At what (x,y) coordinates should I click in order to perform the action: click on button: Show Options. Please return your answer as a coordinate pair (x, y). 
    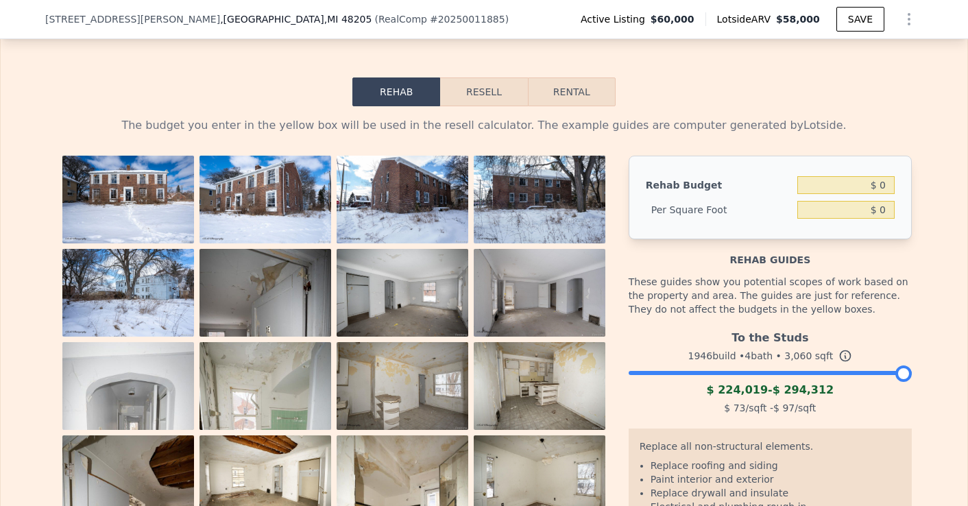
    Looking at the image, I should click on (909, 19).